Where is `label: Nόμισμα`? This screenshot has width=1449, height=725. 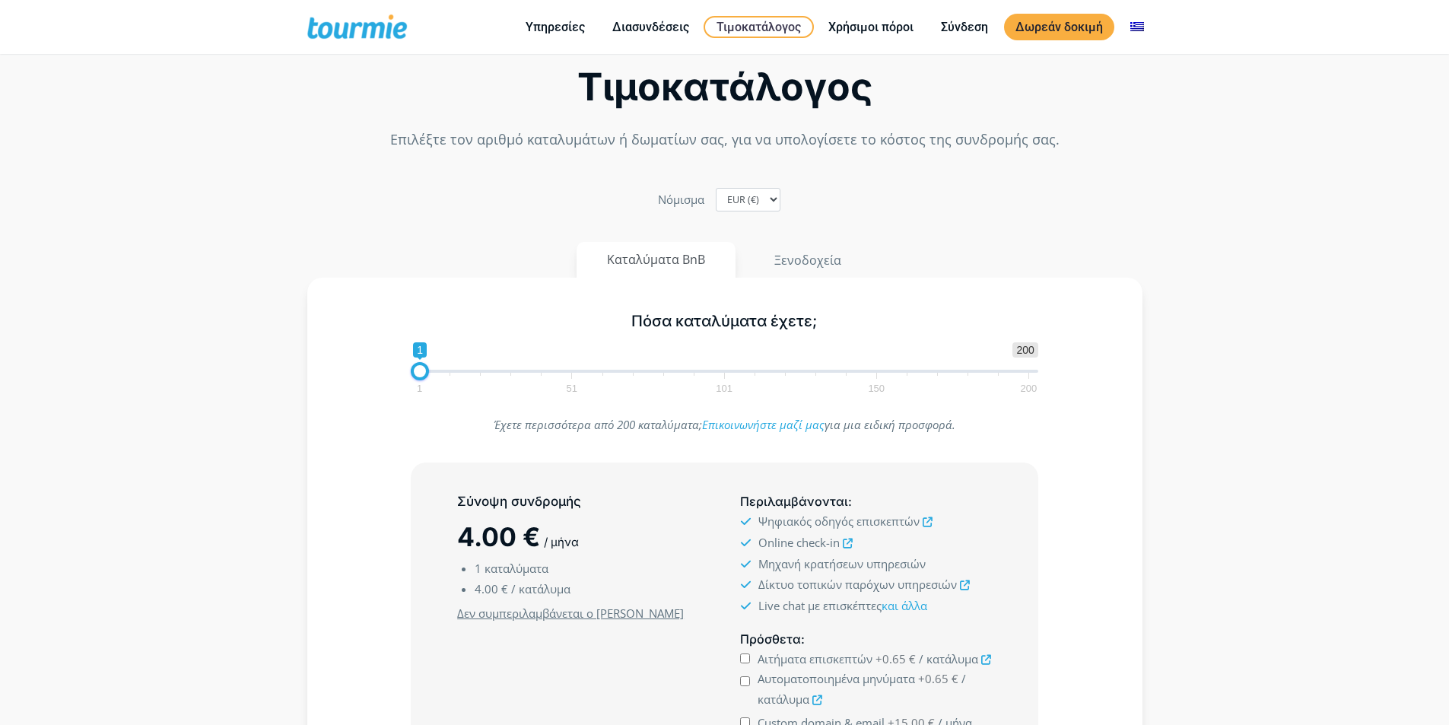 label: Nόμισμα is located at coordinates (681, 199).